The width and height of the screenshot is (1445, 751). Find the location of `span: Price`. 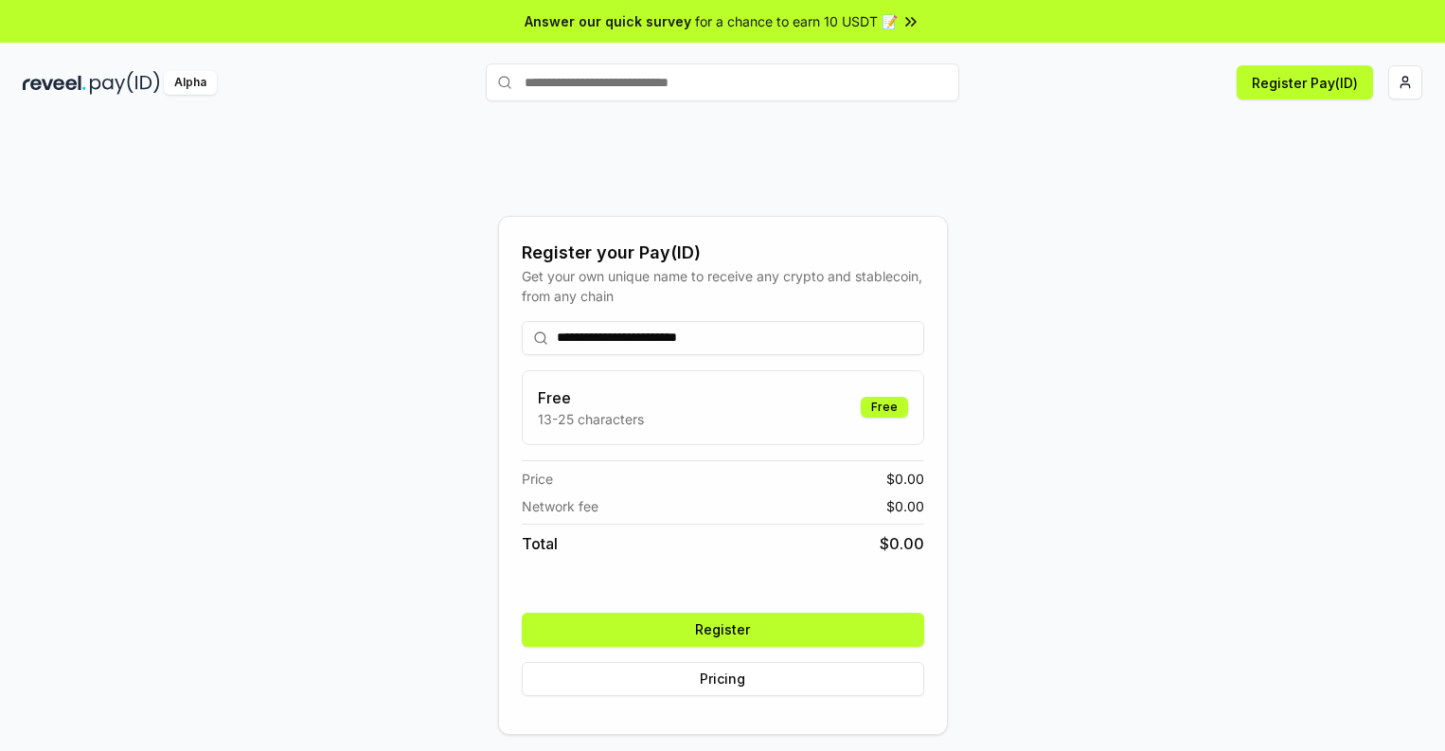

span: Price is located at coordinates (537, 478).